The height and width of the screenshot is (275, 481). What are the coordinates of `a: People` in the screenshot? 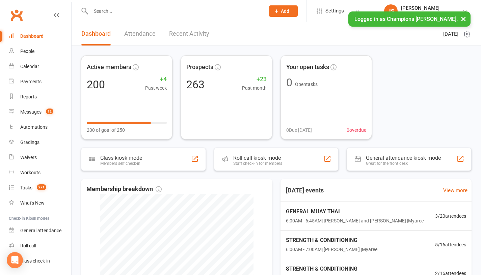 It's located at (40, 51).